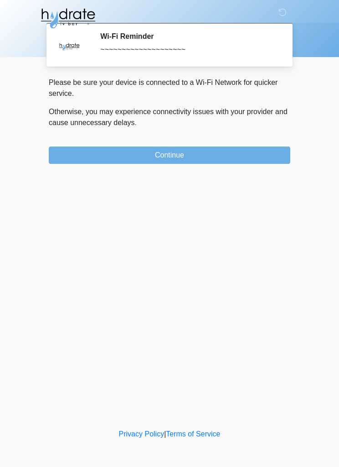 This screenshot has height=467, width=339. I want to click on button: Continue, so click(170, 155).